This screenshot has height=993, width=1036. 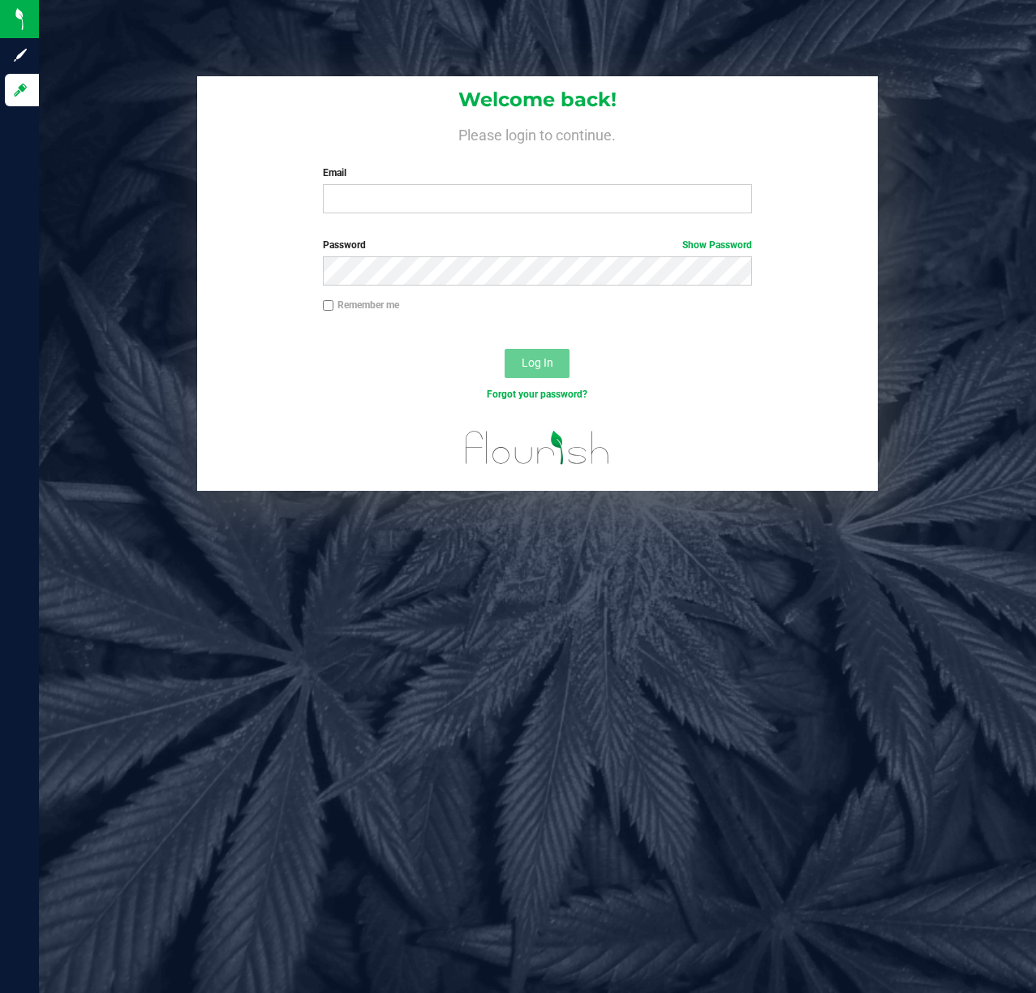 I want to click on img: flourish_logo.svg, so click(x=538, y=448).